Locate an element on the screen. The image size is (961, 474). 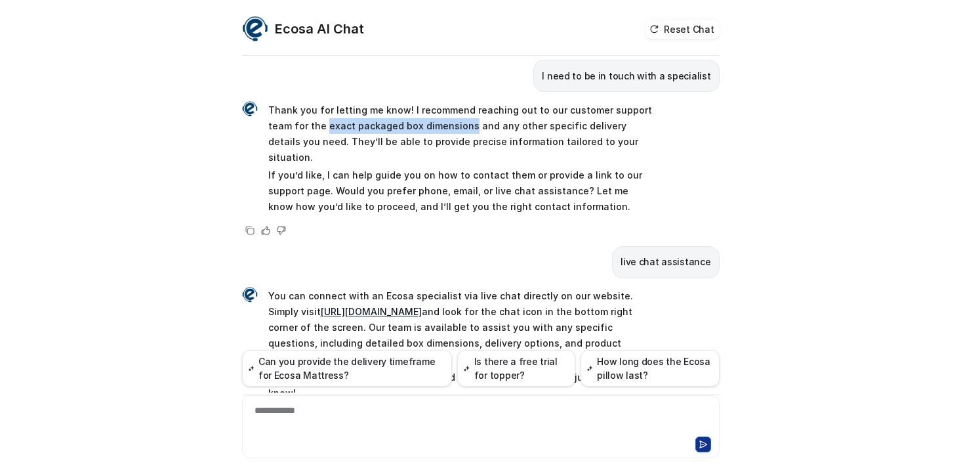
button: Can you provide the delivery timeframe for Ecosa Mattress? is located at coordinates (347, 368).